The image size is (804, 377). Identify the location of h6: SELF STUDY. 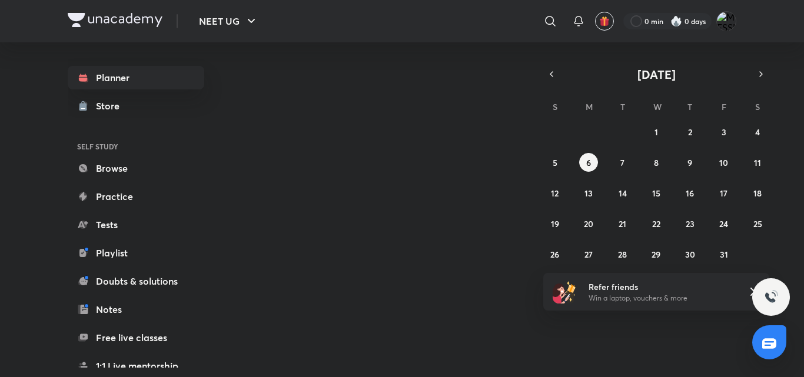
(136, 147).